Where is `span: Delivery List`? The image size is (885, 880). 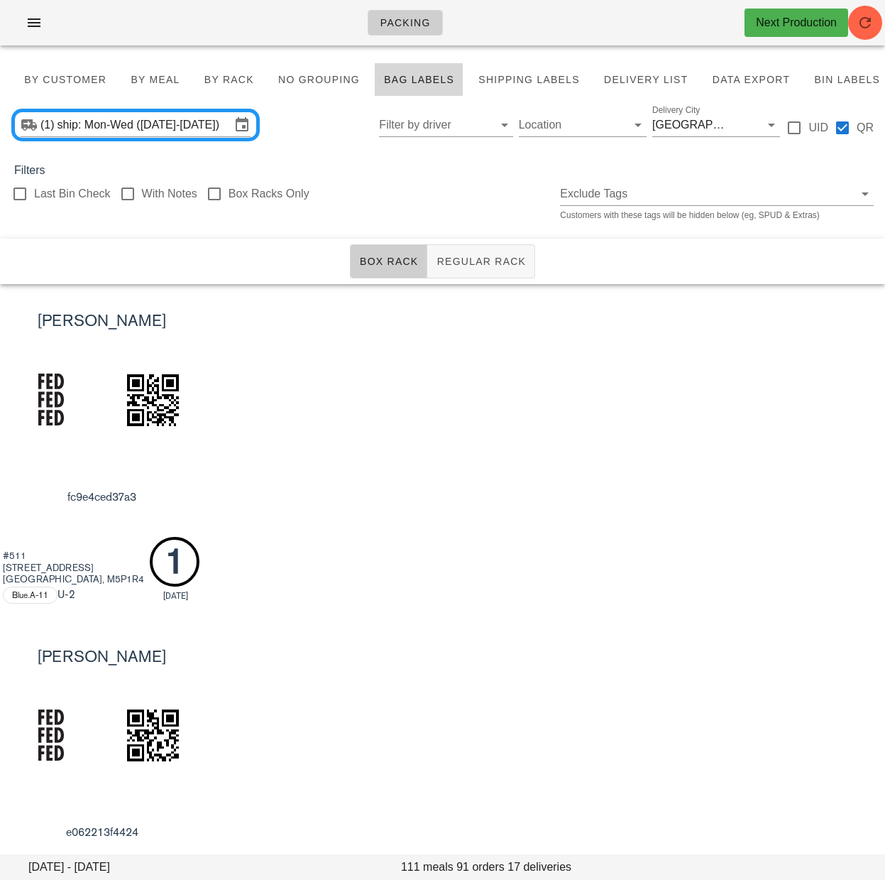 span: Delivery List is located at coordinates (646, 80).